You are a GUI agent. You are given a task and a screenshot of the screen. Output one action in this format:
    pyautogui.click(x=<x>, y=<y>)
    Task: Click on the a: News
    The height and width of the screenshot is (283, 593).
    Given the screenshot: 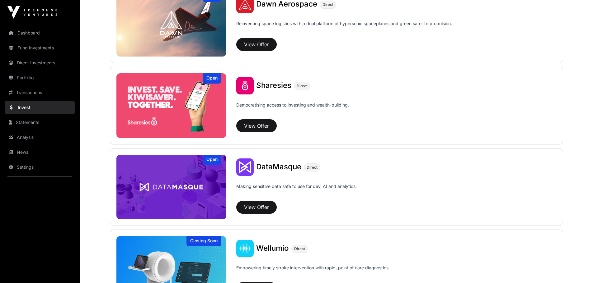 What is the action you would take?
    pyautogui.click(x=40, y=152)
    